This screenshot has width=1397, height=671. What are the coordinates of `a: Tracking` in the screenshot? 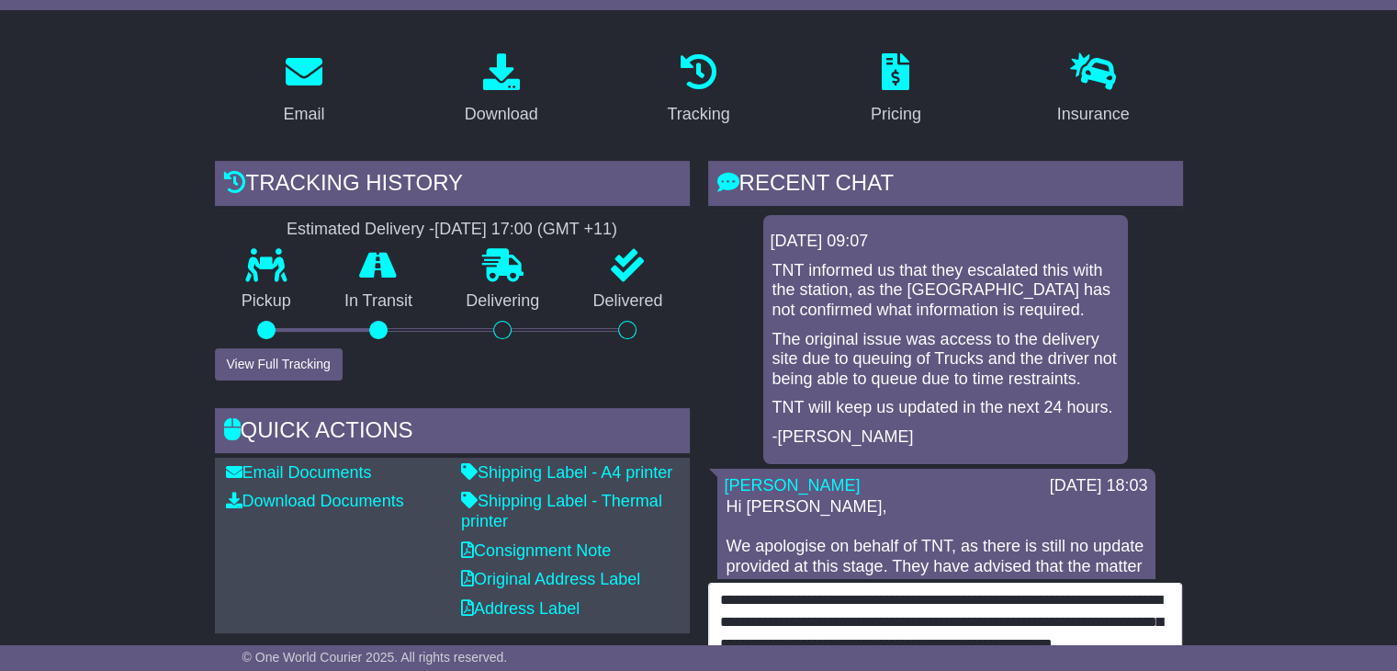 It's located at (698, 90).